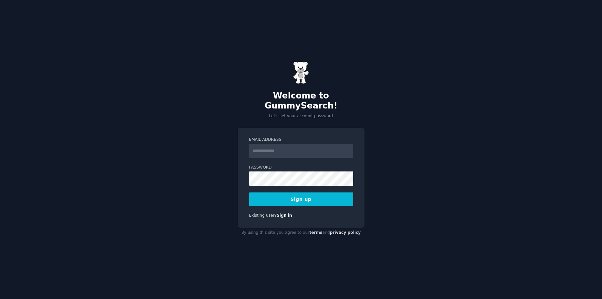  Describe the element at coordinates (346, 233) in the screenshot. I see `a: privacy policy` at that location.